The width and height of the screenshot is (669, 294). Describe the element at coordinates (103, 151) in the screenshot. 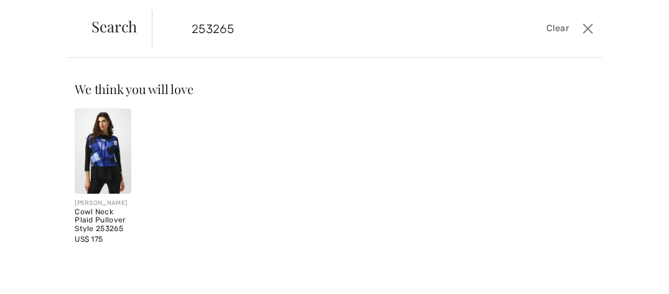

I see `img: Cowl Neck Plaid Pullover Style 253265. Black/Blue` at that location.